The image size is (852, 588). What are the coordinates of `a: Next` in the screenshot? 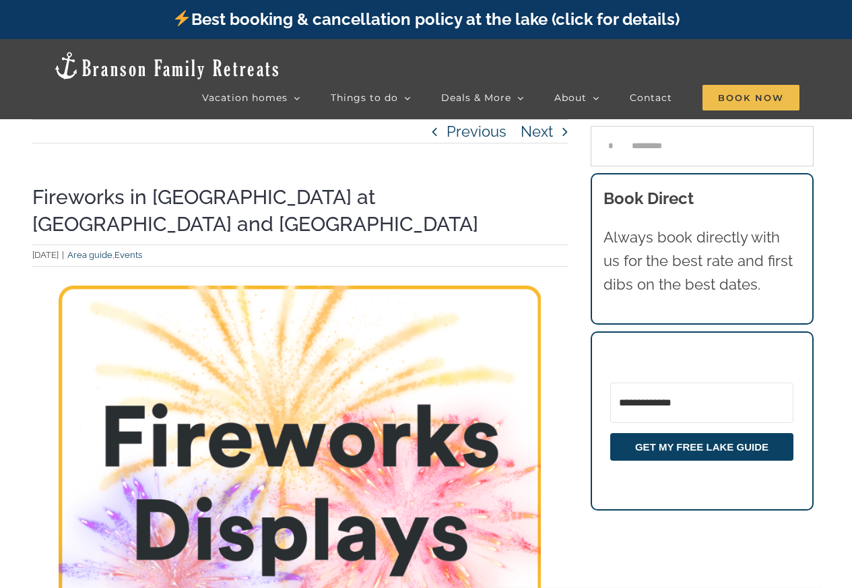 It's located at (537, 131).